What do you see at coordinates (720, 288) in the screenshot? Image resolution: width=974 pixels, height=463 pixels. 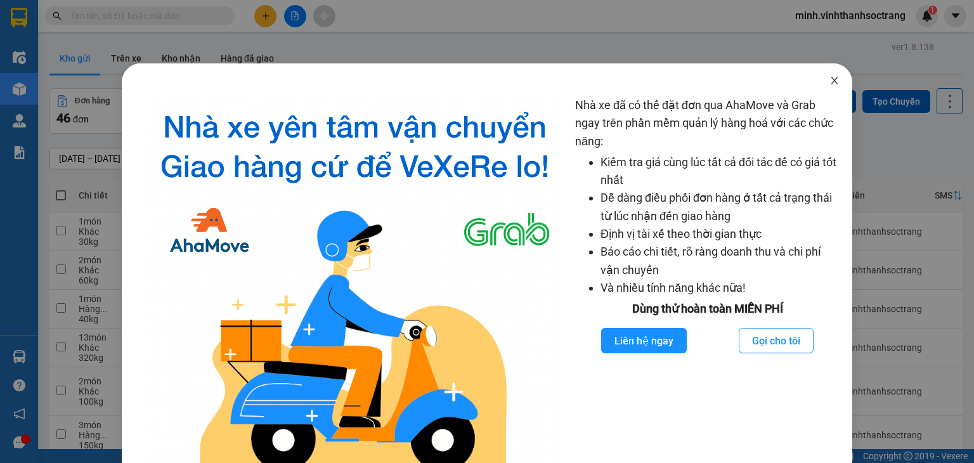 I see `li: Và nhiều tính năng khác nữa!` at bounding box center [720, 288].